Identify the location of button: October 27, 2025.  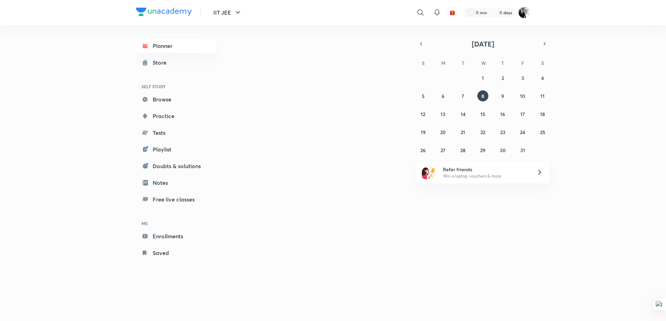
(443, 150).